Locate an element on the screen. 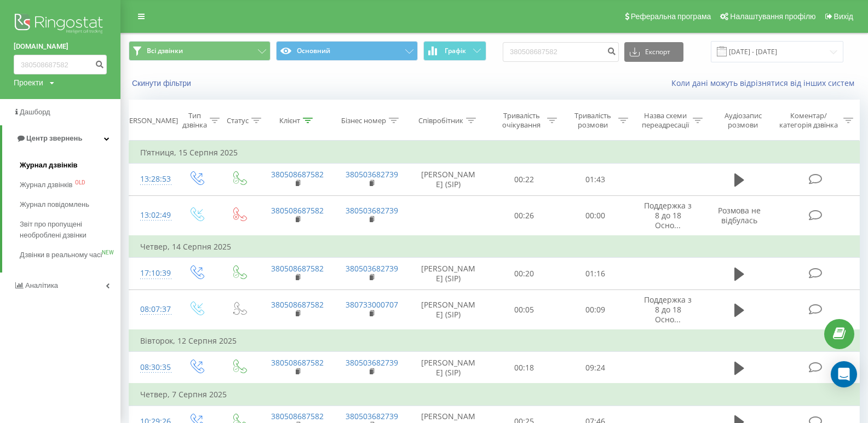  div: Клієнт is located at coordinates (290, 120).